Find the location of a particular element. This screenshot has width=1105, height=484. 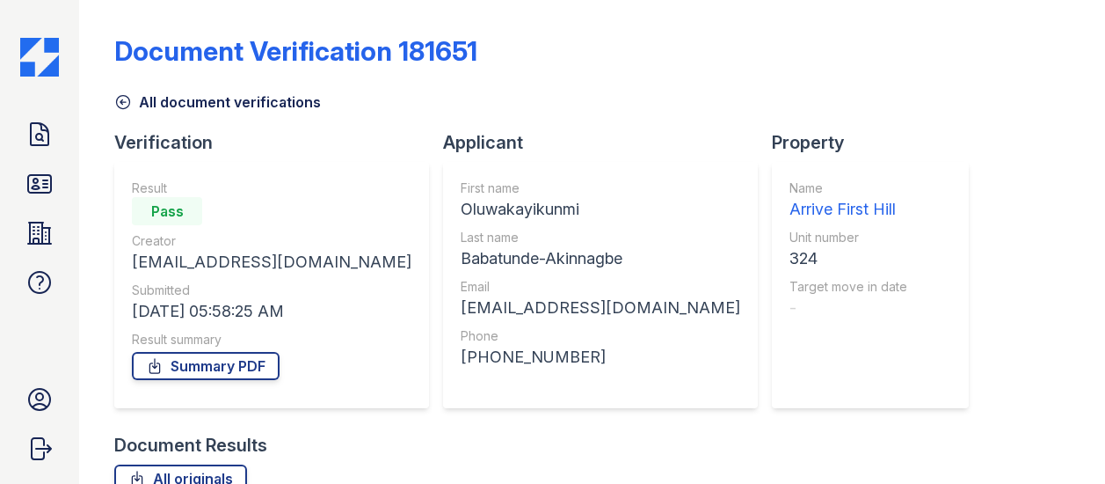

div: Email is located at coordinates (601, 287).